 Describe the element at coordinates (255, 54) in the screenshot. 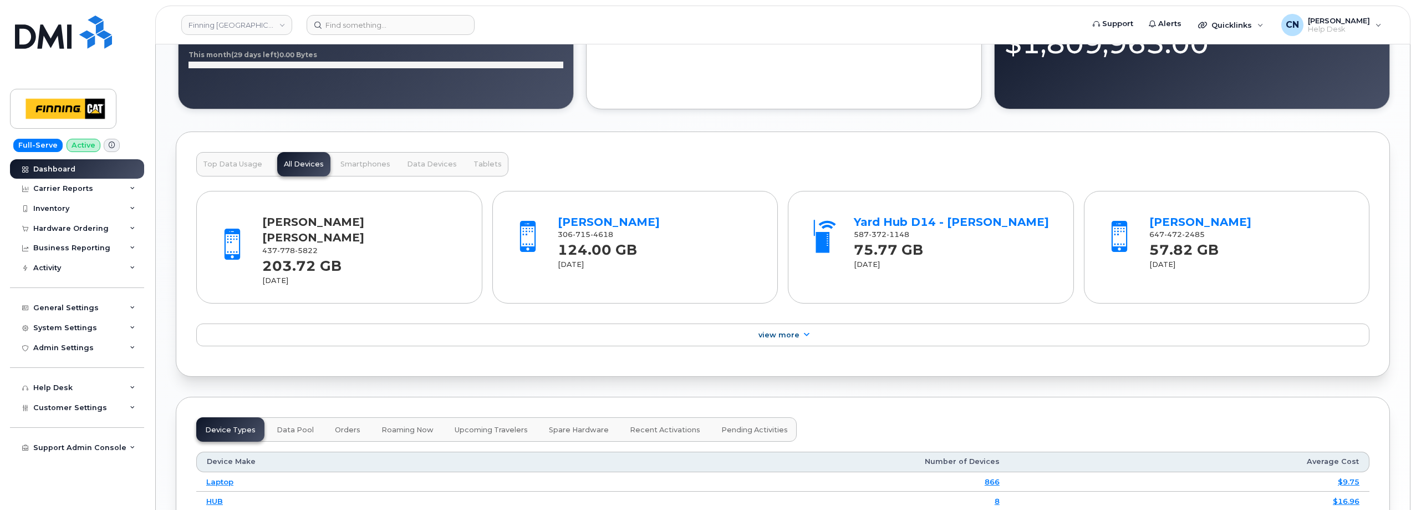

I see `tspan: (29 days left)` at that location.